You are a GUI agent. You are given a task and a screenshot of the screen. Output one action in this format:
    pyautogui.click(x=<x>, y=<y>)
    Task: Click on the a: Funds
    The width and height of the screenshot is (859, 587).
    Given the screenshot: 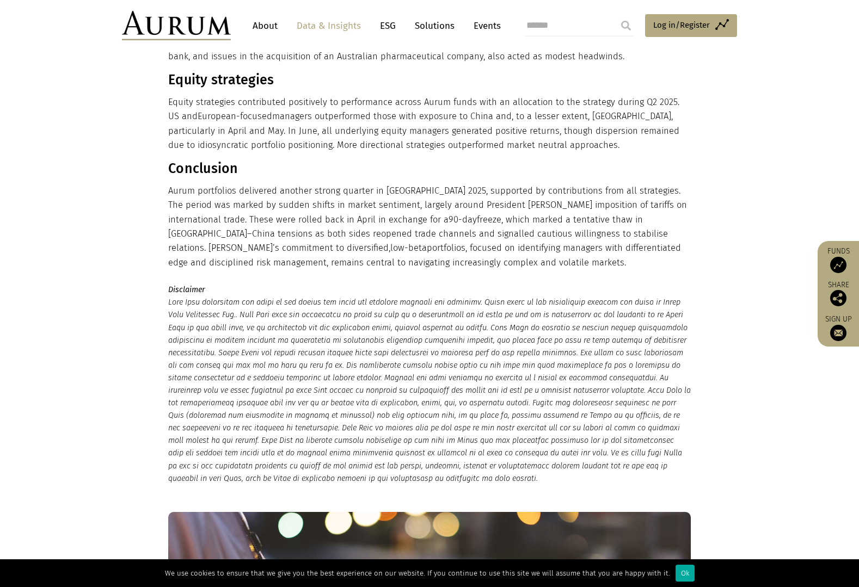 What is the action you would take?
    pyautogui.click(x=838, y=260)
    